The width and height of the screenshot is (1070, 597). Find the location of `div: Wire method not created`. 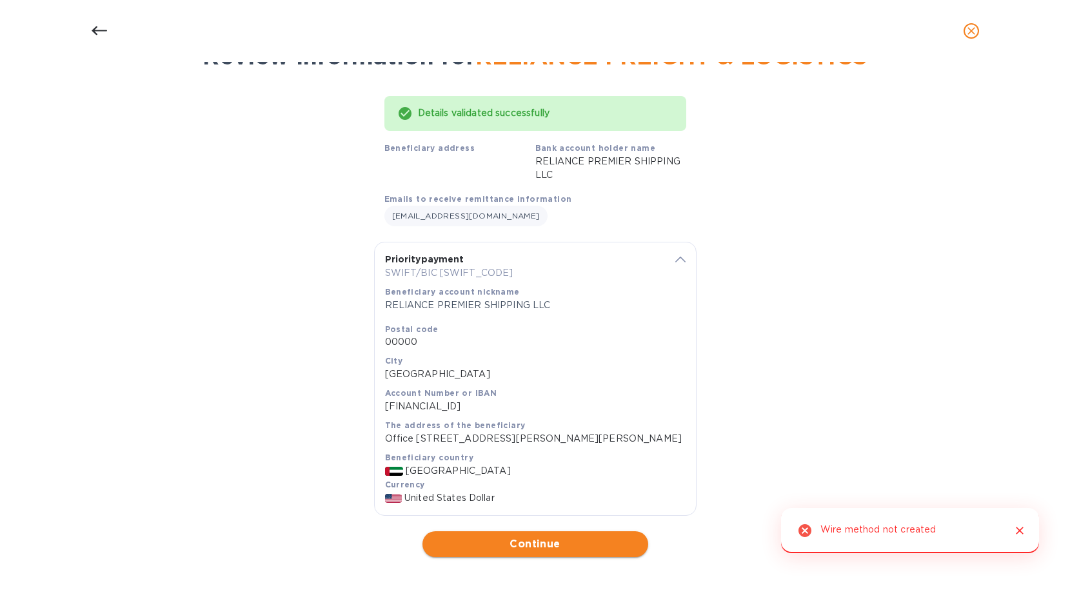

div: Wire method not created is located at coordinates (878, 531).